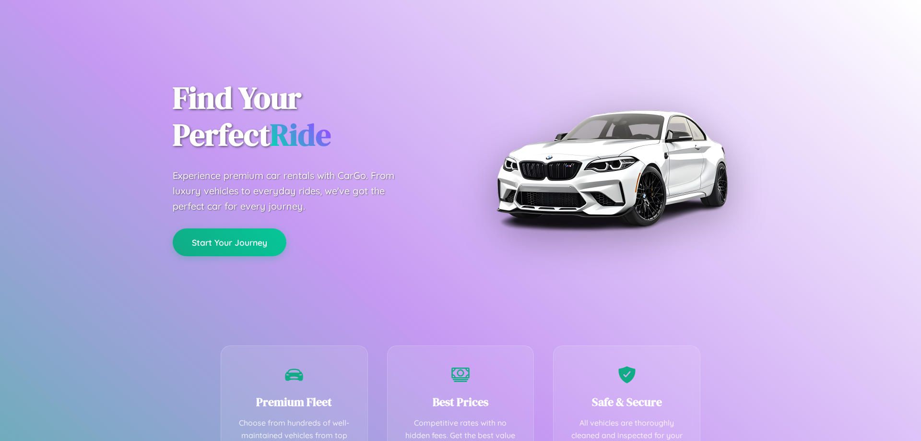 The height and width of the screenshot is (441, 921). Describe the element at coordinates (460, 401) in the screenshot. I see `h3: Best Prices` at that location.